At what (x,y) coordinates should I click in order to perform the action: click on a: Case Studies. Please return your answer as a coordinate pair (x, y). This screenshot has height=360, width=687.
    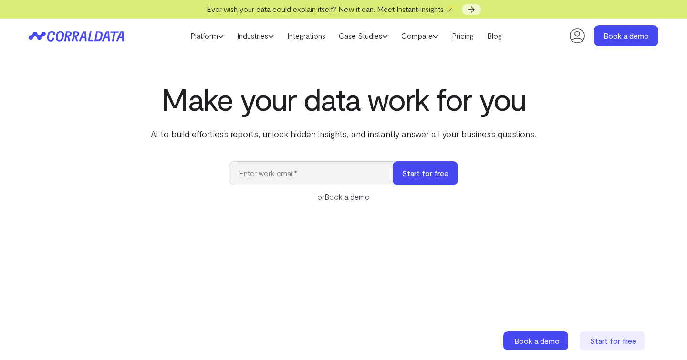
    Looking at the image, I should click on (363, 36).